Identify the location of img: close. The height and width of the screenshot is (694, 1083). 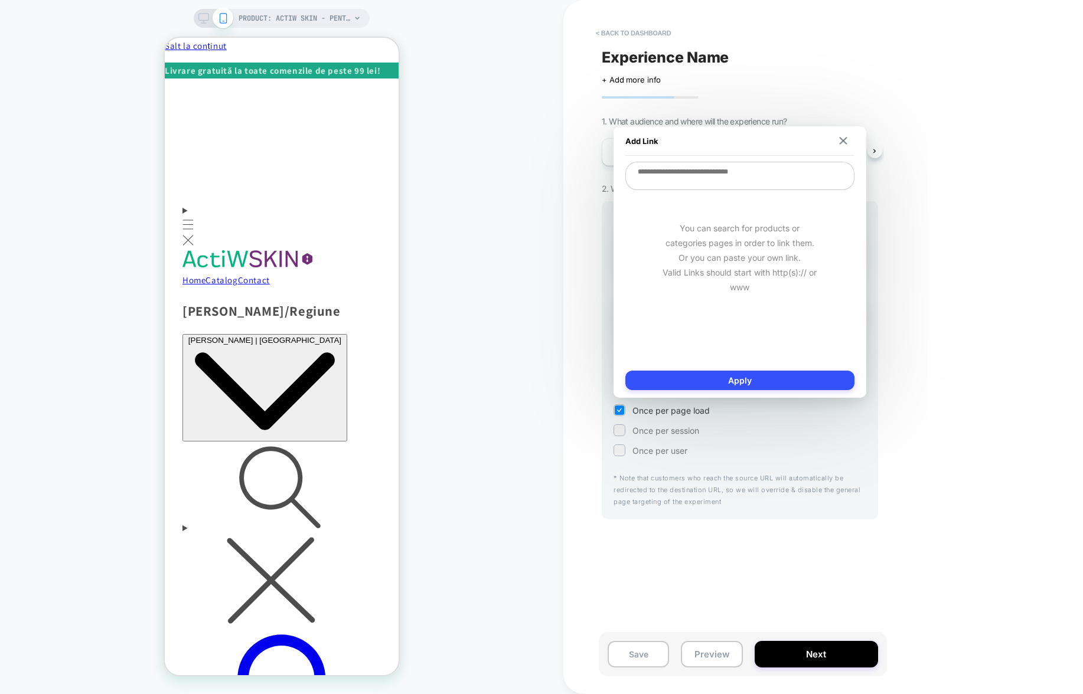
(843, 141).